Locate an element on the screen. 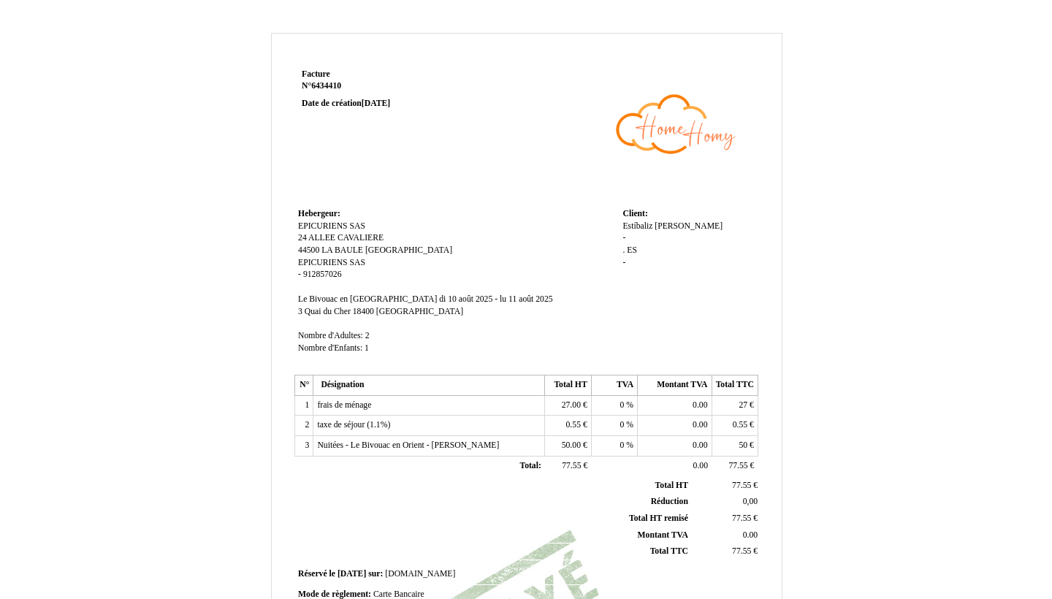 Image resolution: width=1052 pixels, height=599 pixels. span: Réservé le is located at coordinates (316, 574).